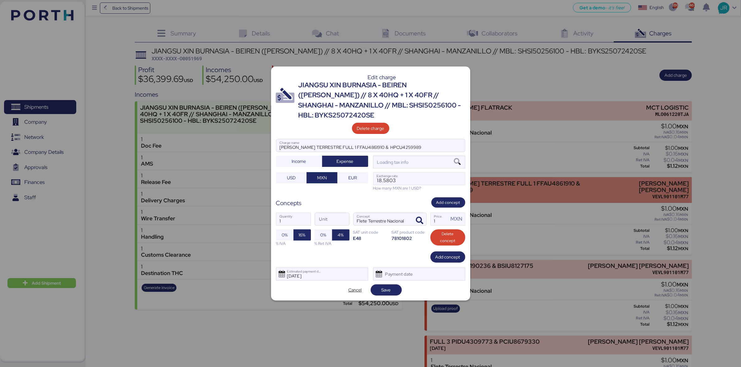 The width and height of the screenshot is (741, 367). Describe the element at coordinates (457, 219) in the screenshot. I see `div: MXN` at that location.